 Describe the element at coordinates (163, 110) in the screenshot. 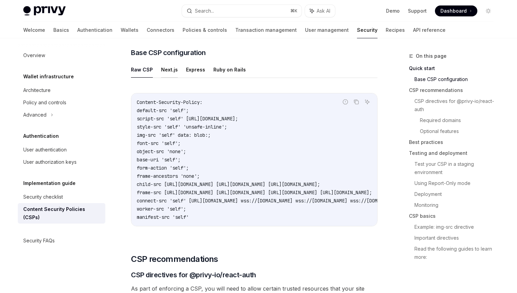

I see `span: default-src 'self';` at that location.